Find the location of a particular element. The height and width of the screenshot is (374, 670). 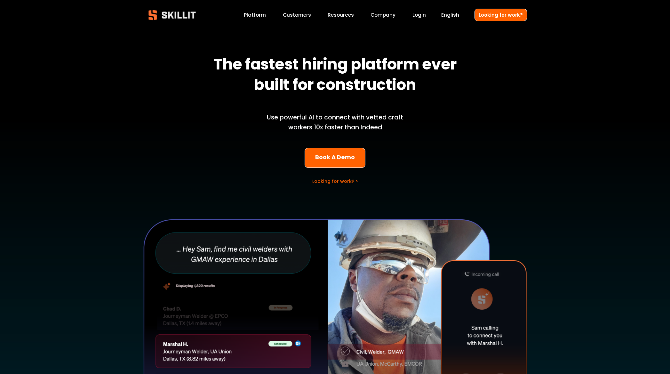

a: Skillit is located at coordinates (172, 15).